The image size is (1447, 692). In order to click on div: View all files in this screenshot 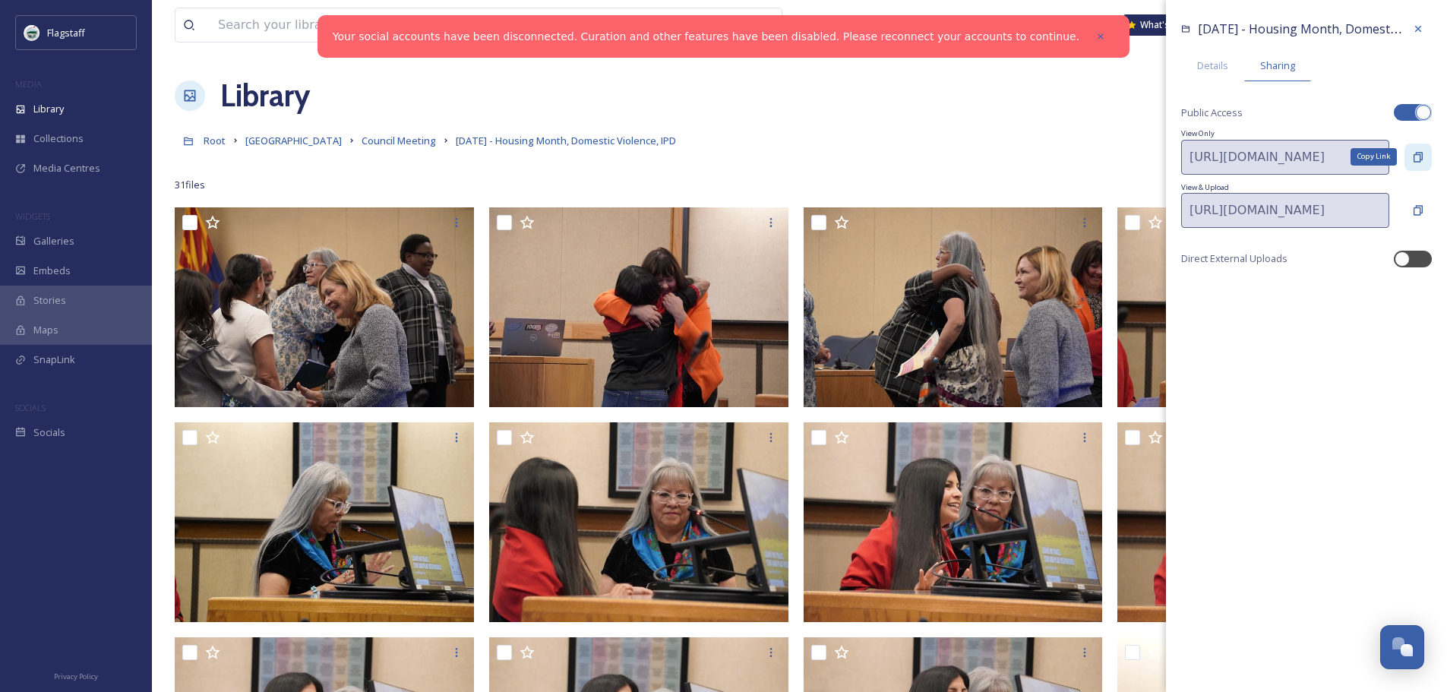, I will do `click(729, 24)`.